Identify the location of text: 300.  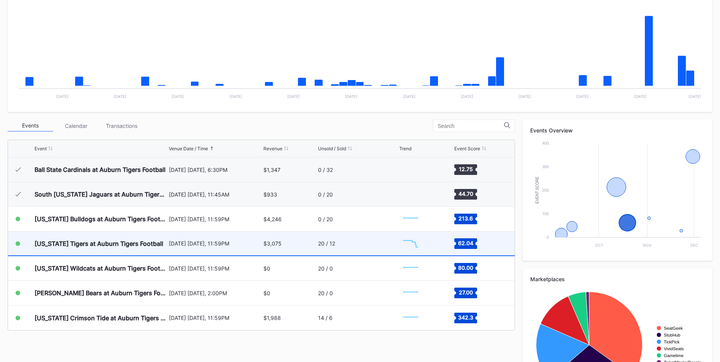
(545, 167).